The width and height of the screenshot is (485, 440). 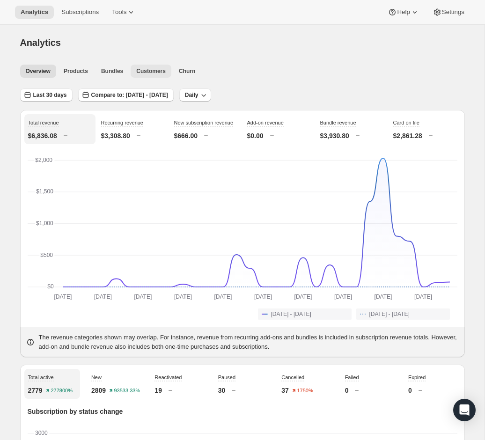 What do you see at coordinates (119, 12) in the screenshot?
I see `span: Tools` at bounding box center [119, 12].